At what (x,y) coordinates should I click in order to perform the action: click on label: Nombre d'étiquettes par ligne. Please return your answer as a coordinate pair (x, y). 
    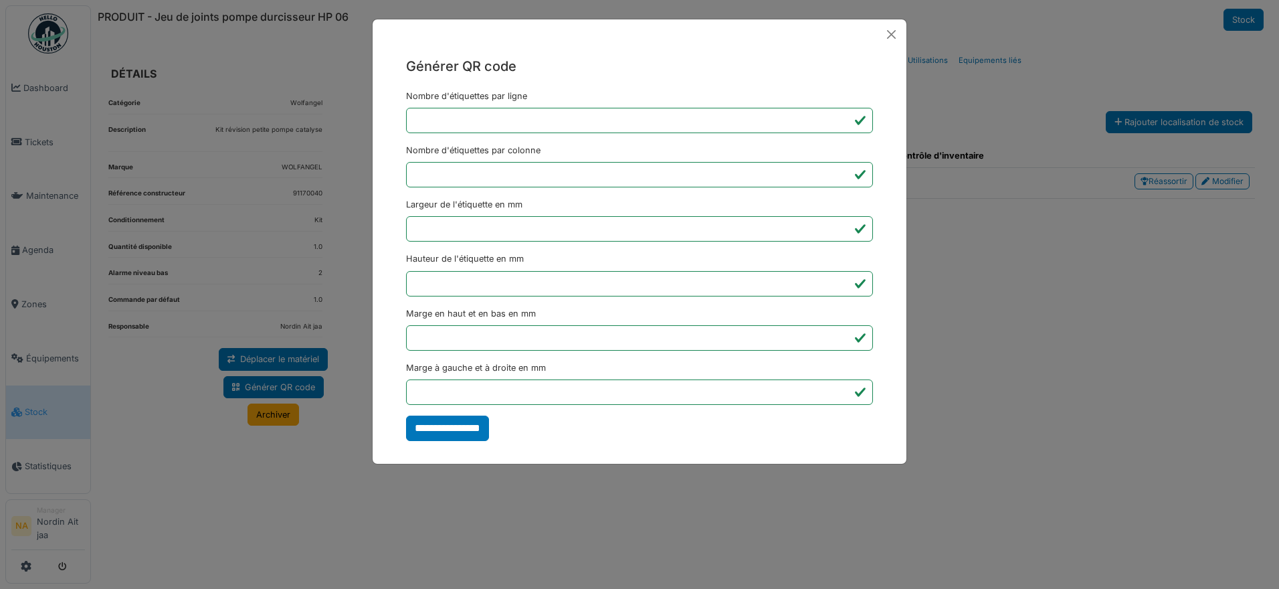
    Looking at the image, I should click on (466, 96).